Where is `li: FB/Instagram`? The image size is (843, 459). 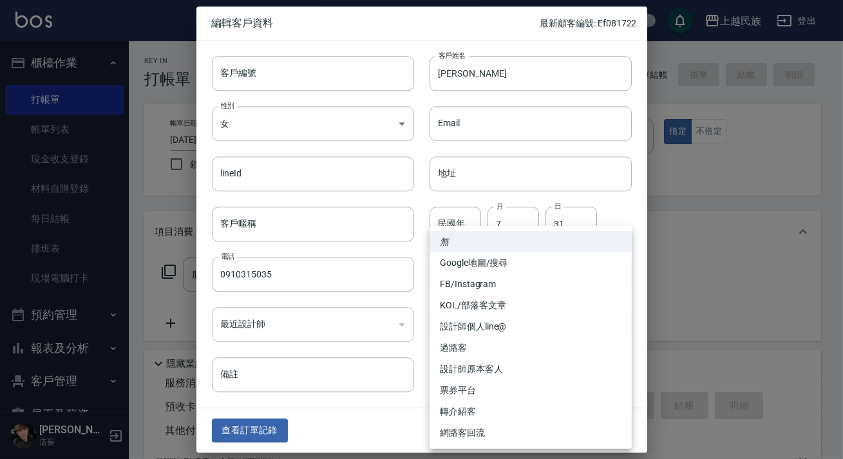
li: FB/Instagram is located at coordinates (530, 284).